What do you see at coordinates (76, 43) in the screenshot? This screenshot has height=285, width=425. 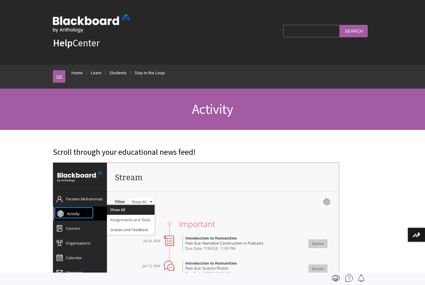 I see `a: HelpCenter` at bounding box center [76, 43].